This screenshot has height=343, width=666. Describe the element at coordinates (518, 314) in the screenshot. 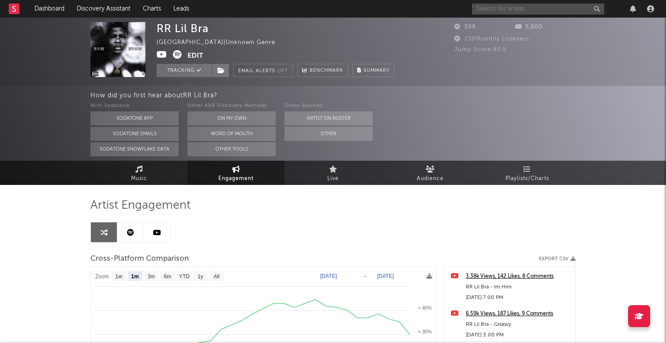

I see `a: 6.59k Views, 187 Likes, 9 Comments` at that location.